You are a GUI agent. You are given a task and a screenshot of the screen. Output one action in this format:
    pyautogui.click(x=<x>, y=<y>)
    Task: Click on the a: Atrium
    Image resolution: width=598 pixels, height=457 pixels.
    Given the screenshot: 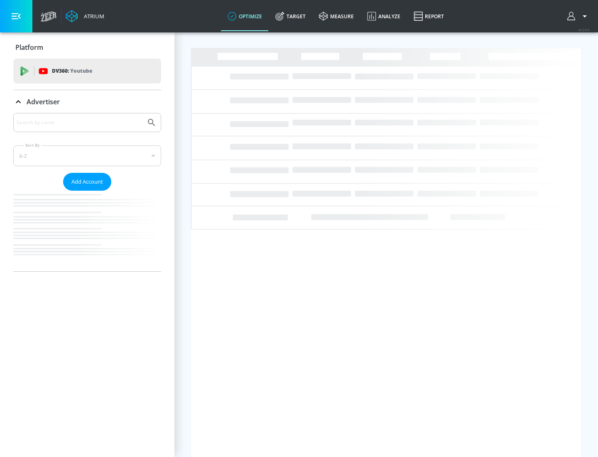 What is the action you would take?
    pyautogui.click(x=85, y=16)
    